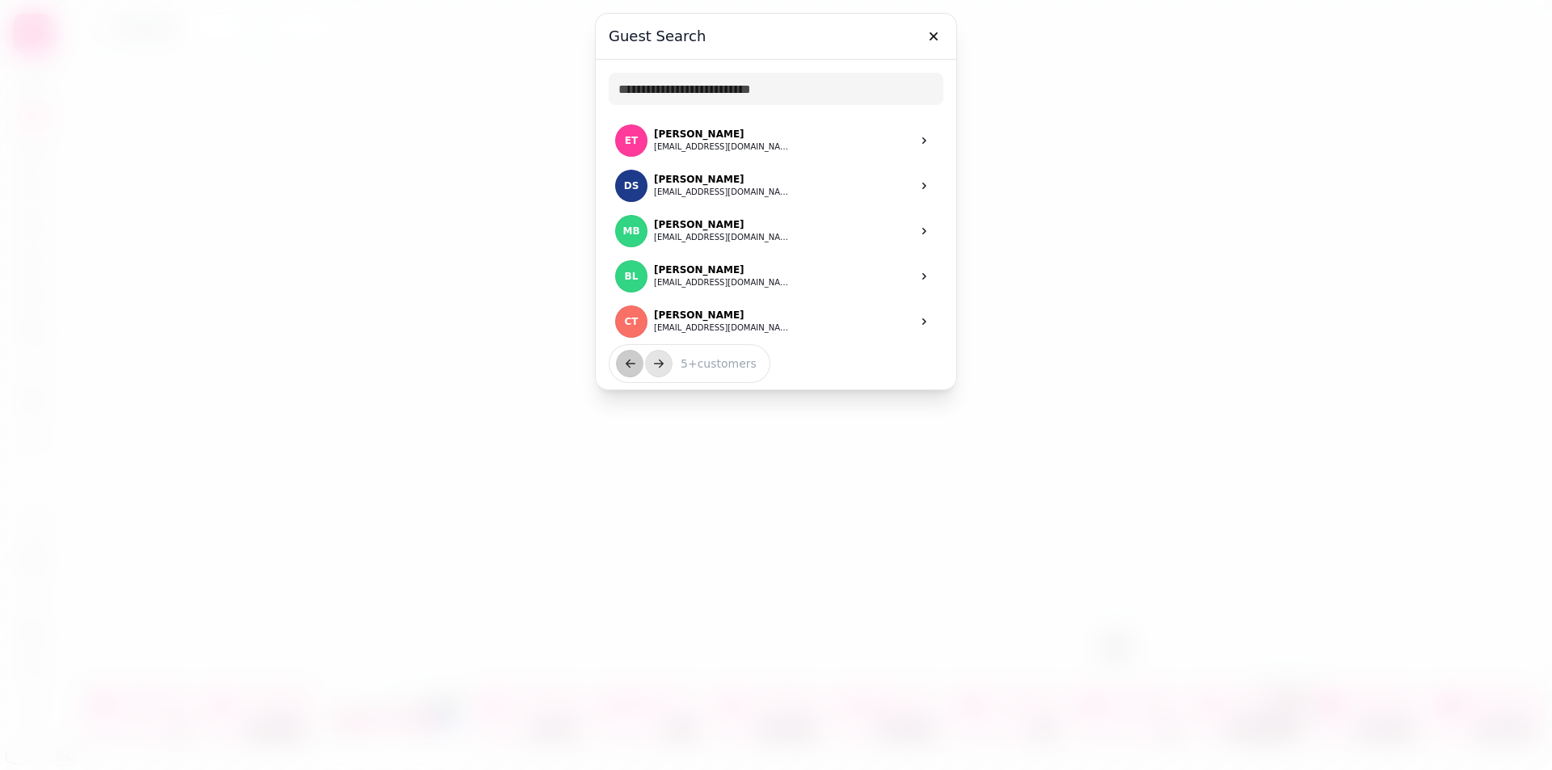  What do you see at coordinates (659, 364) in the screenshot?
I see `button: next` at bounding box center [659, 364].